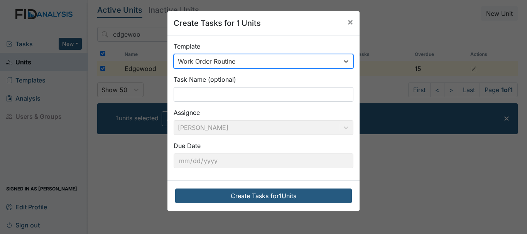  Describe the element at coordinates (205, 80) in the screenshot. I see `label: Task Name (optional)` at that location.